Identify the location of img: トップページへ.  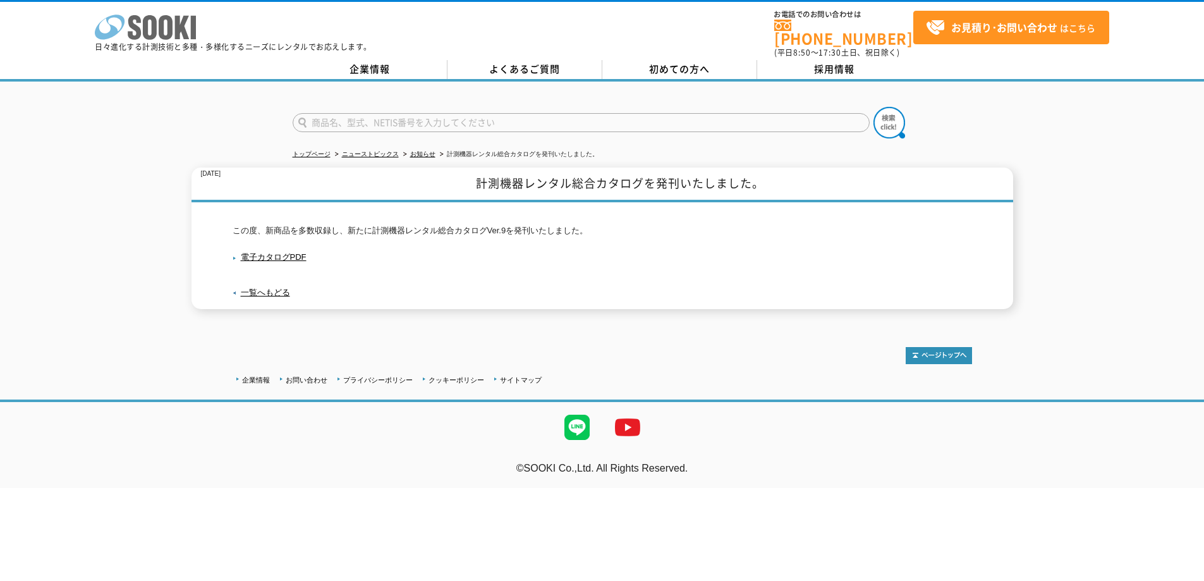
(938, 355).